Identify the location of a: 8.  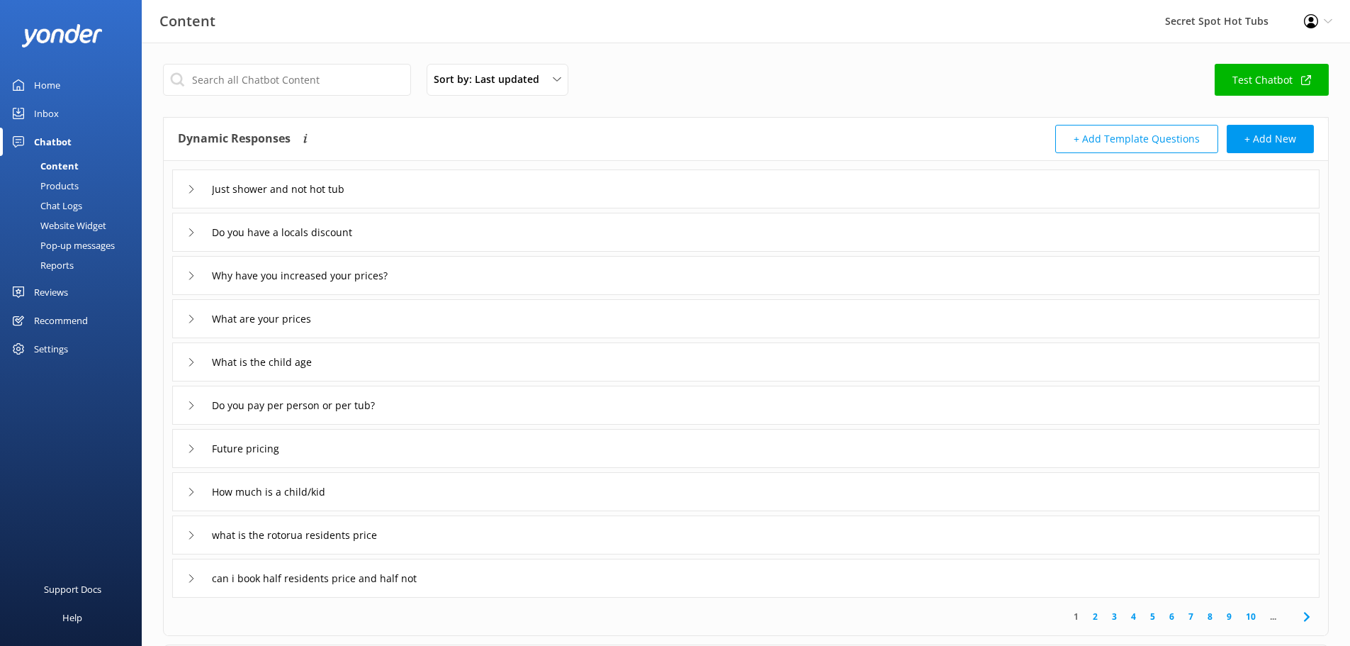
(1210, 616).